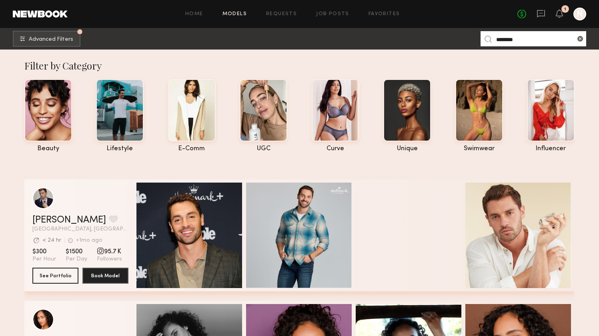 This screenshot has width=599, height=336. What do you see at coordinates (55, 276) in the screenshot?
I see `a: See Portfolio` at bounding box center [55, 276].